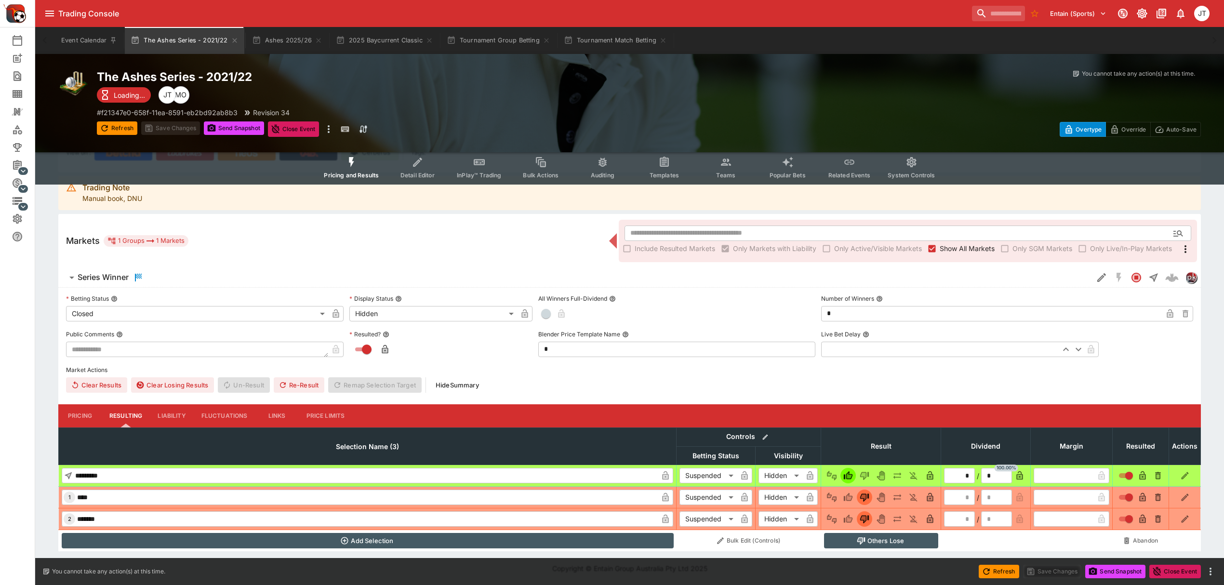  Describe the element at coordinates (80, 416) in the screenshot. I see `button: Pricing` at that location.